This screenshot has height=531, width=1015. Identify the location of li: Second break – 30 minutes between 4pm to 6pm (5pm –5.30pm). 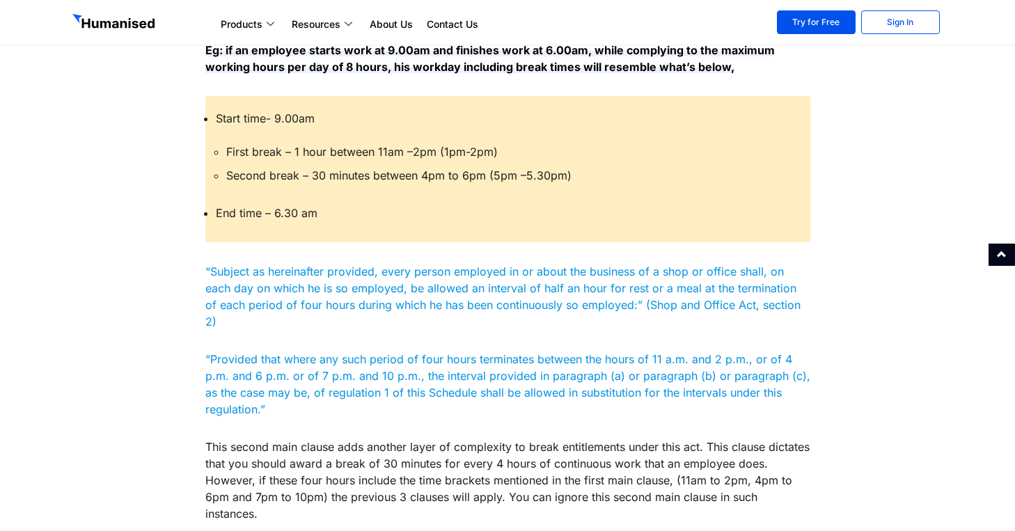
(505, 175).